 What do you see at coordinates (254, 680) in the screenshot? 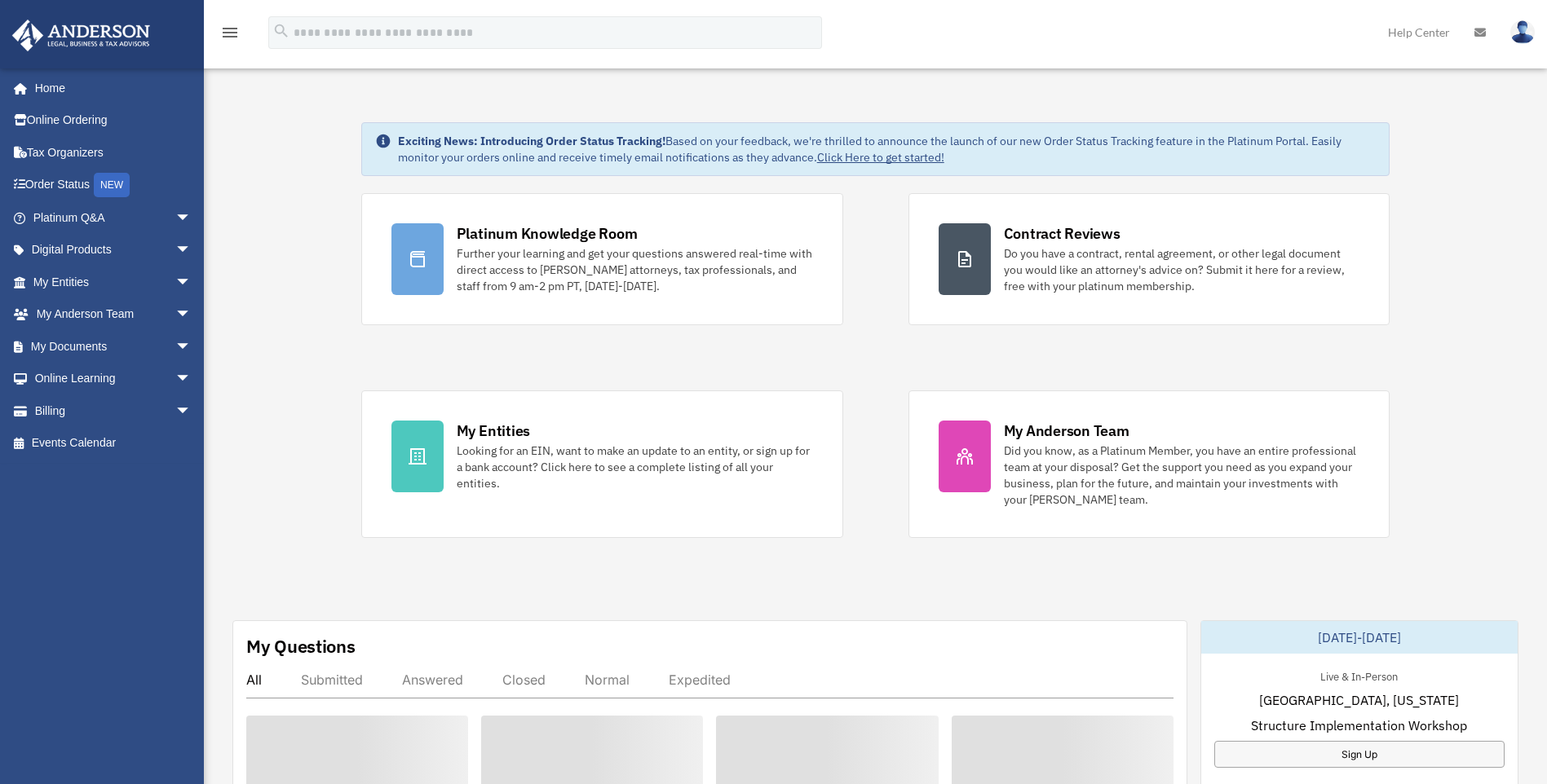
I see `div: All` at bounding box center [254, 680].